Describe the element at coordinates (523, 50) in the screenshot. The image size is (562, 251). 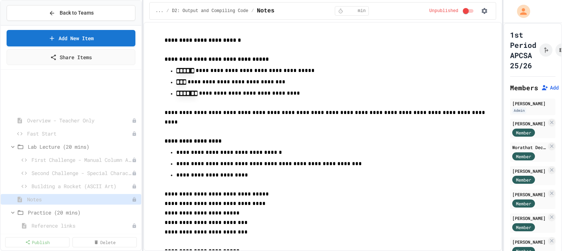
I see `h1: 1st Period APCSA 25/26` at that location.